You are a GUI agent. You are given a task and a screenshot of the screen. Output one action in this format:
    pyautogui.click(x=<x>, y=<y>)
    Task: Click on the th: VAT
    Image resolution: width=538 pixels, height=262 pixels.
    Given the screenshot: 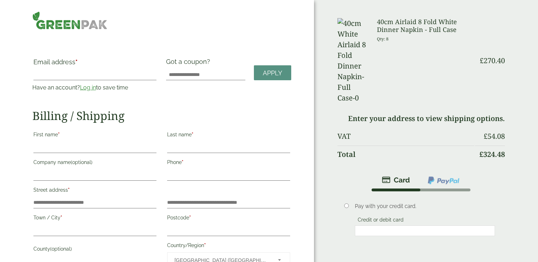 What is the action you would take?
    pyautogui.click(x=406, y=137)
    